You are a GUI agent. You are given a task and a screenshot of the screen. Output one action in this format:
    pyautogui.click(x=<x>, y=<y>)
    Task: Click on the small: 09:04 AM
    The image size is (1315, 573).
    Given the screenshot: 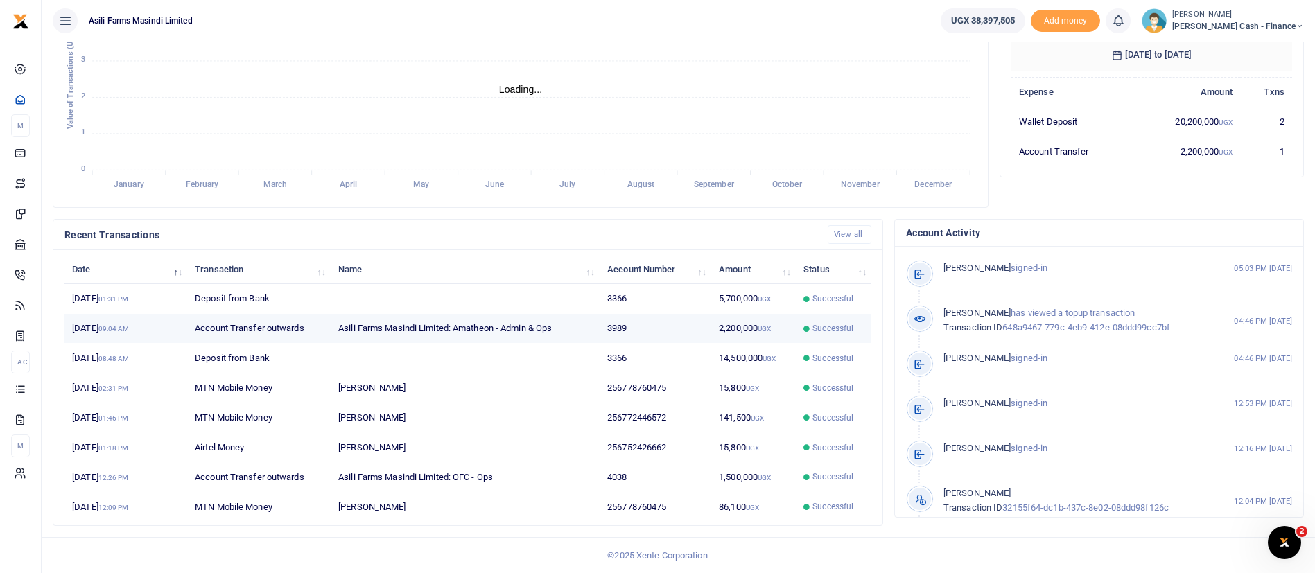 What is the action you would take?
    pyautogui.click(x=114, y=329)
    